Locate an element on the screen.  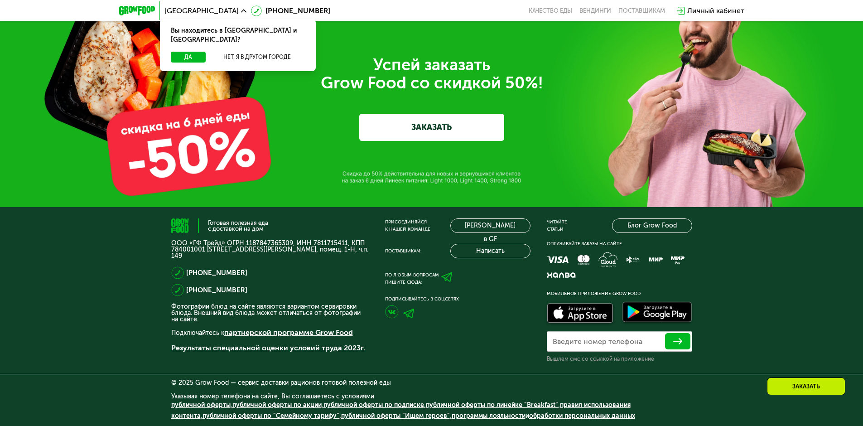
div: По любым вопросам пишите сюда: is located at coordinates (412, 279).